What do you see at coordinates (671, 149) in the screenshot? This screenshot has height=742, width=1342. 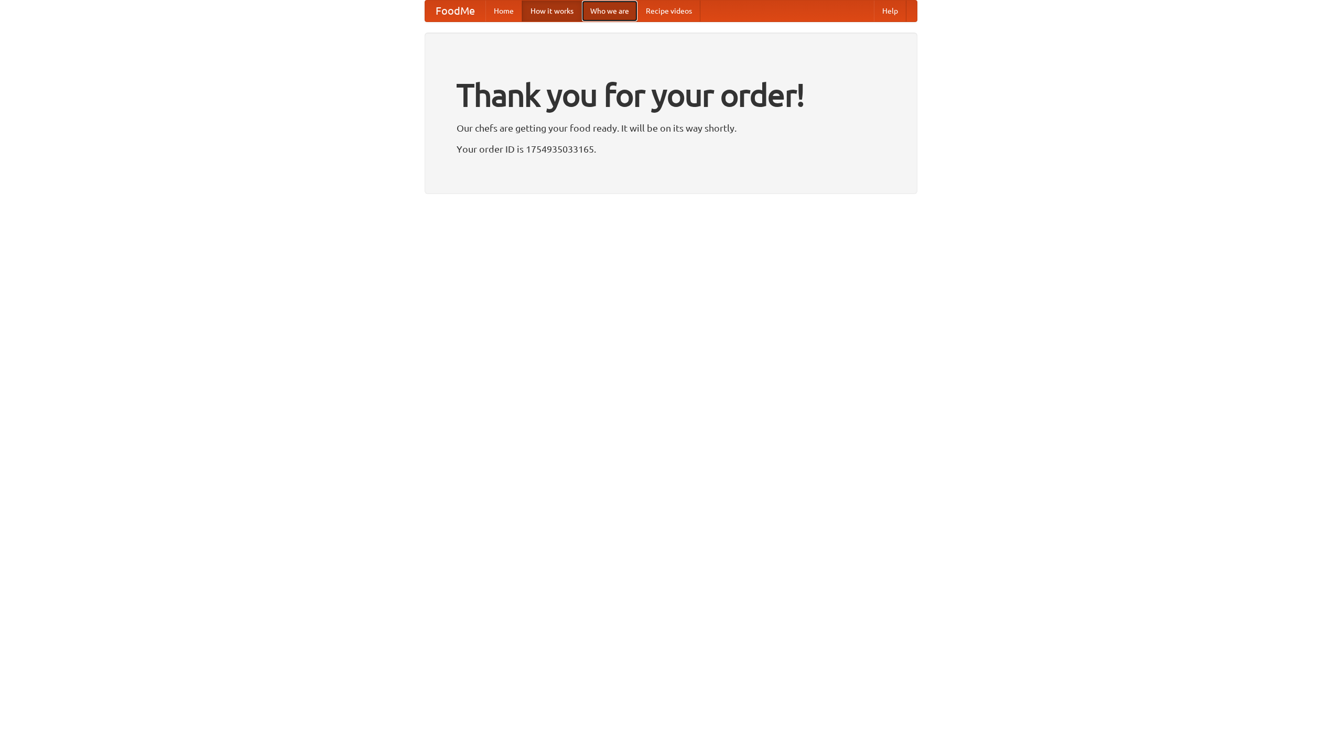 I see `p: Your order ID is 1754935033165.` at bounding box center [671, 149].